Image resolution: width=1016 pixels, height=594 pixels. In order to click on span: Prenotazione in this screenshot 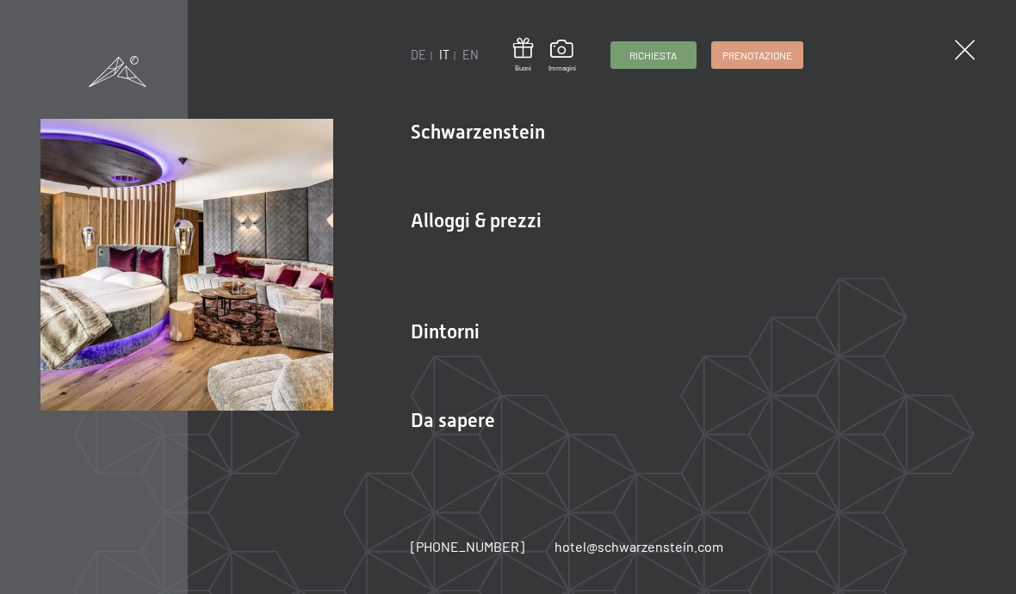, I will do `click(757, 55)`.